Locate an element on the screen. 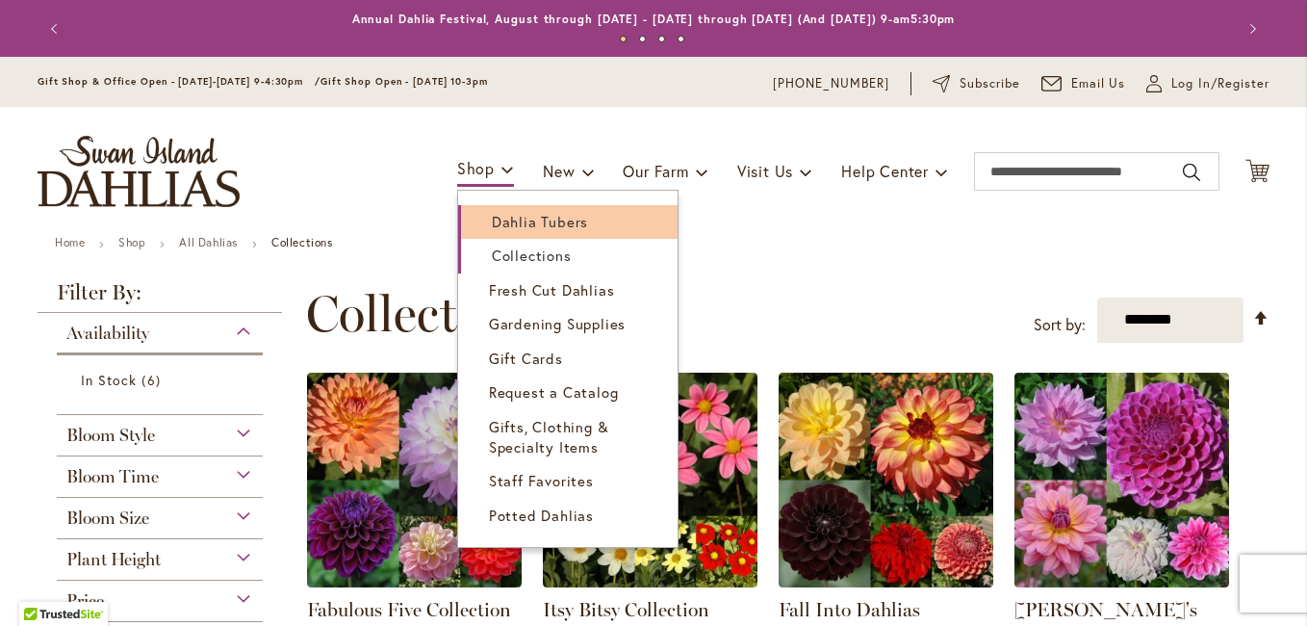 The height and width of the screenshot is (626, 1307). span: Log In/Register is located at coordinates (1221, 84).